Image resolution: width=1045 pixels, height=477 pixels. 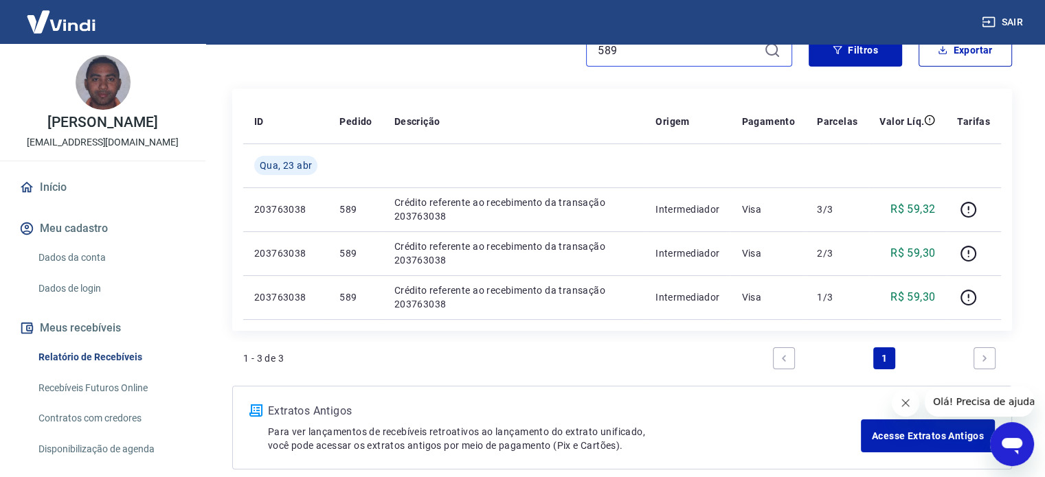 I want to click on img: Vindi, so click(x=61, y=21).